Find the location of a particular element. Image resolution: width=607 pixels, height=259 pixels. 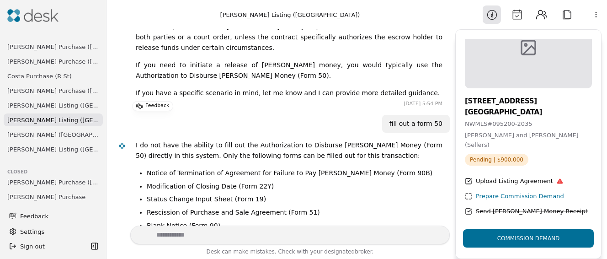

div: Closed is located at coordinates (53, 172).